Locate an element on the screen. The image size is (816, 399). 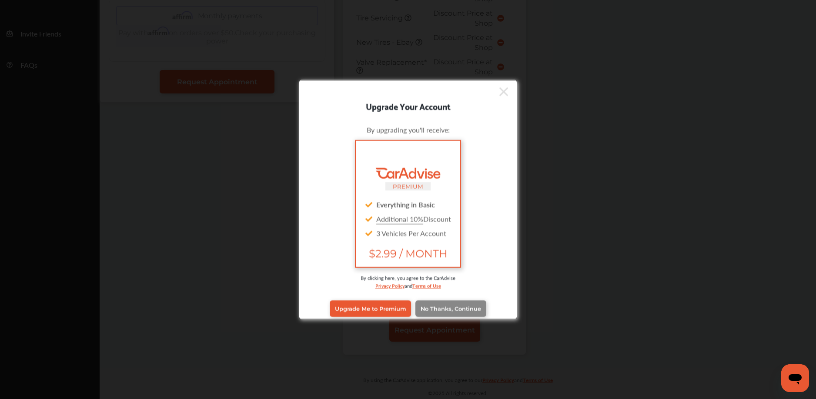
div: Upgrade Your Account is located at coordinates (408, 106).